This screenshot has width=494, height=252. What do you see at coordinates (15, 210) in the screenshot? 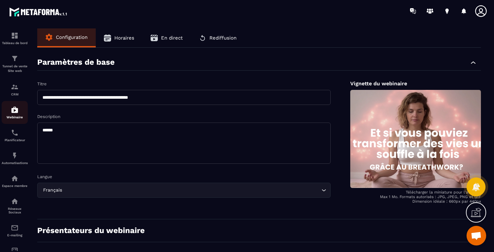
I see `p: Réseaux Sociaux` at bounding box center [15, 210].